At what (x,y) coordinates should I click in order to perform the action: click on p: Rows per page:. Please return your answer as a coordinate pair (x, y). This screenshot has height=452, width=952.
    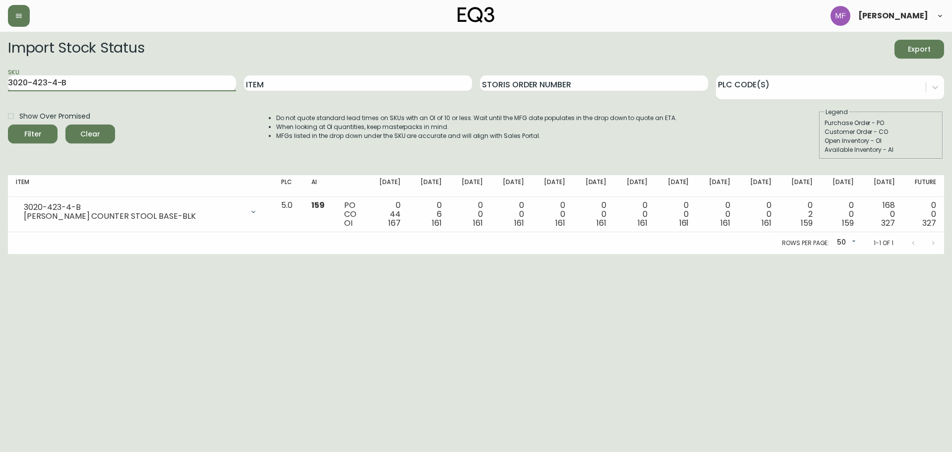
    Looking at the image, I should click on (805, 243).